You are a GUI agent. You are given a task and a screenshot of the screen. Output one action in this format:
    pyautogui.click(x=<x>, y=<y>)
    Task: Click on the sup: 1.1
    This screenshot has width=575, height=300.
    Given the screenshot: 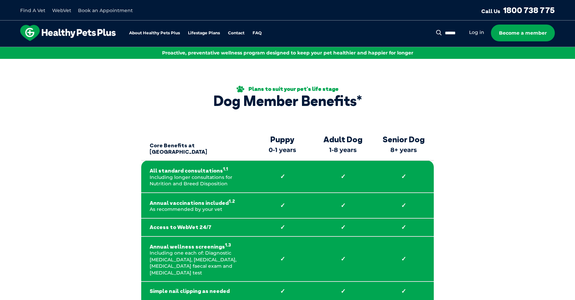 What is the action you would take?
    pyautogui.click(x=225, y=169)
    